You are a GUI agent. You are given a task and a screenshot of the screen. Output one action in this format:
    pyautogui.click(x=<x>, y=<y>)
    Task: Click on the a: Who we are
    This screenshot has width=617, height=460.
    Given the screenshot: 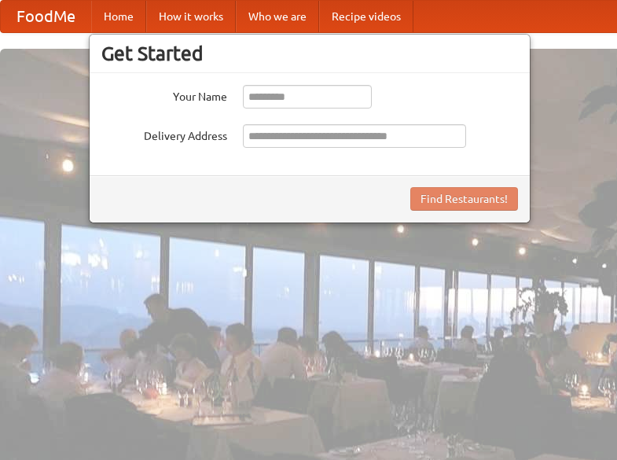 What is the action you would take?
    pyautogui.click(x=277, y=17)
    